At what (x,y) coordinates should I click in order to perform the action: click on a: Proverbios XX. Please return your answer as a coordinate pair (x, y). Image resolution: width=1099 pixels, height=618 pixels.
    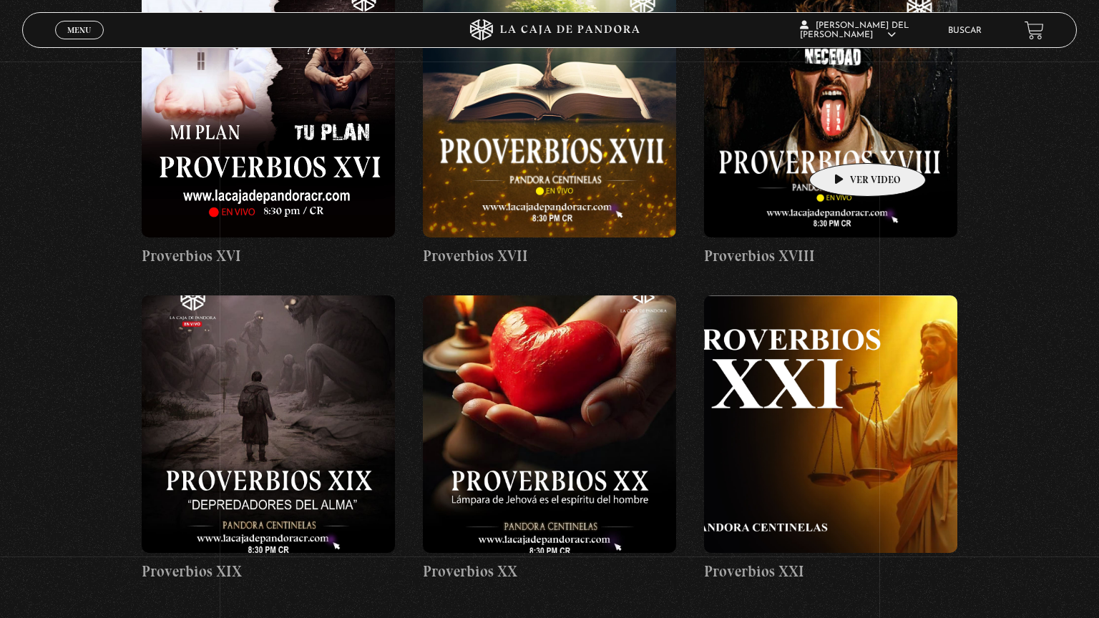
    Looking at the image, I should click on (549, 439).